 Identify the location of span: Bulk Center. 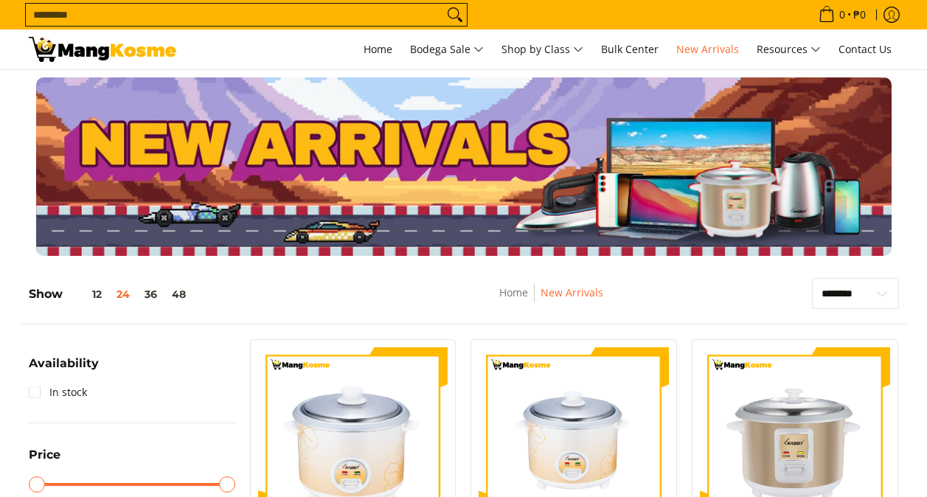
(630, 49).